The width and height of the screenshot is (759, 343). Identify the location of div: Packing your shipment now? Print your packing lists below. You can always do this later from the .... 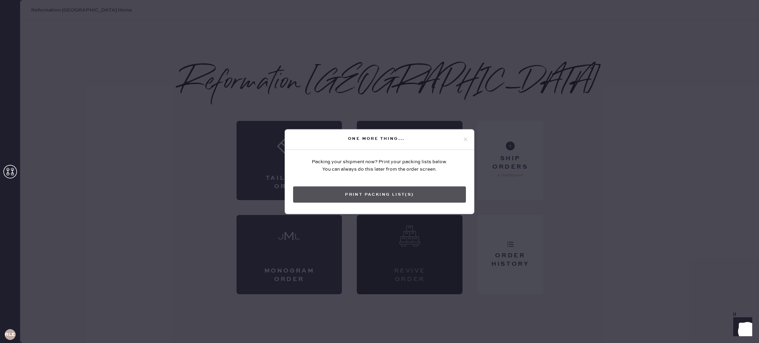
(380, 165).